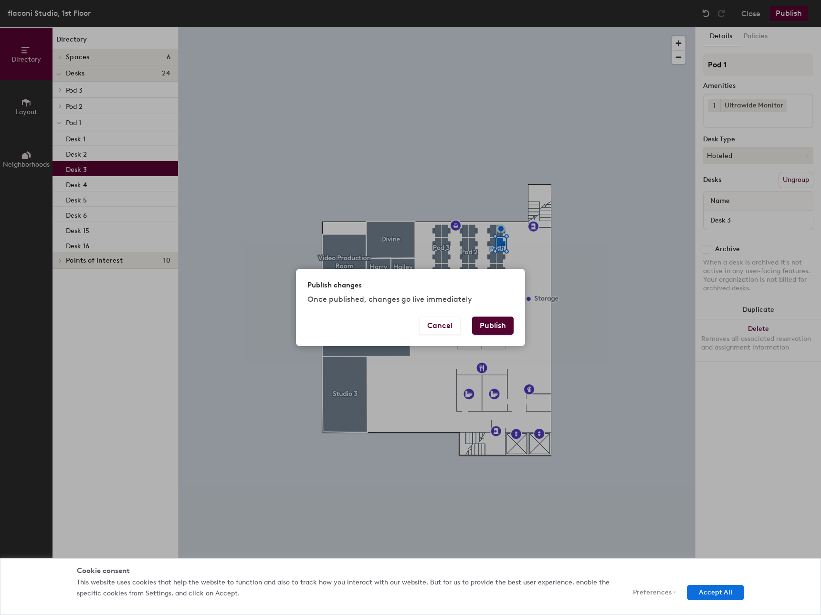  What do you see at coordinates (410, 299) in the screenshot?
I see `p: Once published, changes go live immediately` at bounding box center [410, 299].